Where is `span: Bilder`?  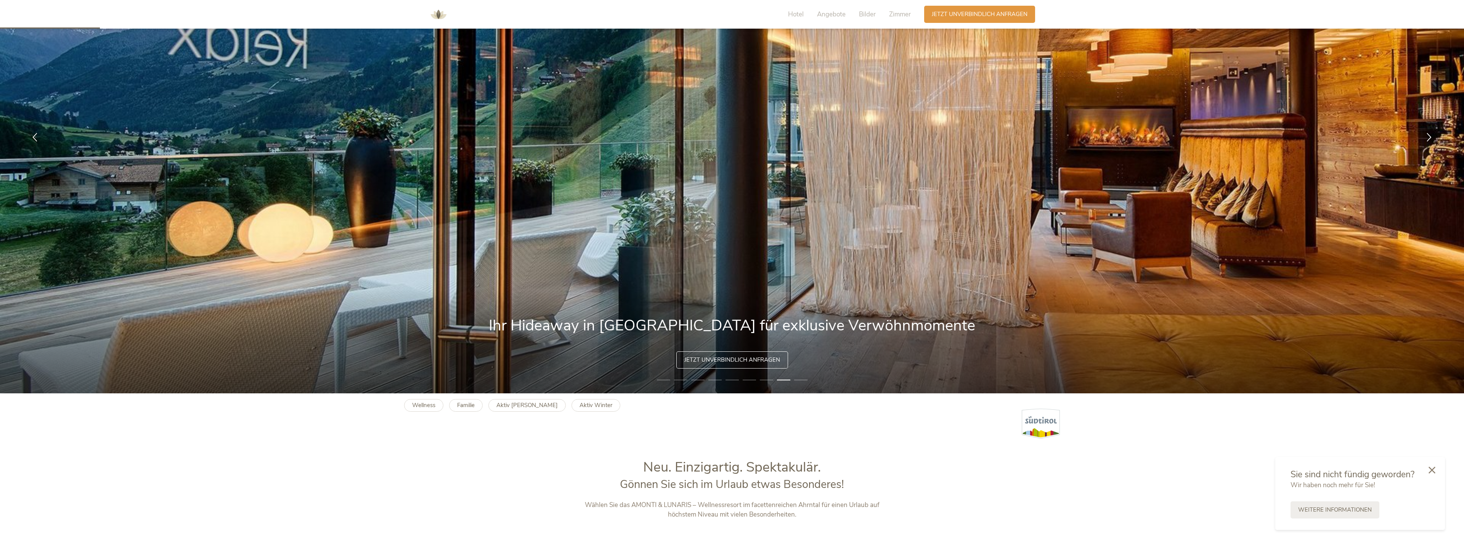
span: Bilder is located at coordinates (867, 14).